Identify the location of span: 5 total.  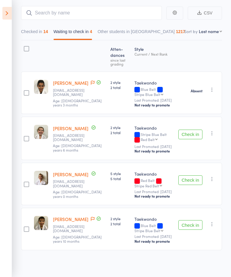
(120, 178).